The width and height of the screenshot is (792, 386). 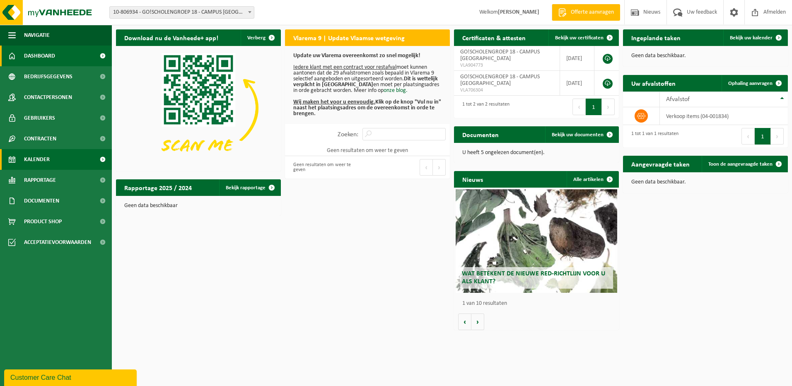 I want to click on span: Contracten, so click(x=40, y=139).